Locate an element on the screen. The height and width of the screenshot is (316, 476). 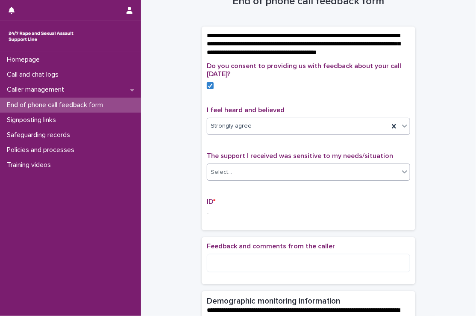
p: End of phone call feedback form is located at coordinates (56, 105).